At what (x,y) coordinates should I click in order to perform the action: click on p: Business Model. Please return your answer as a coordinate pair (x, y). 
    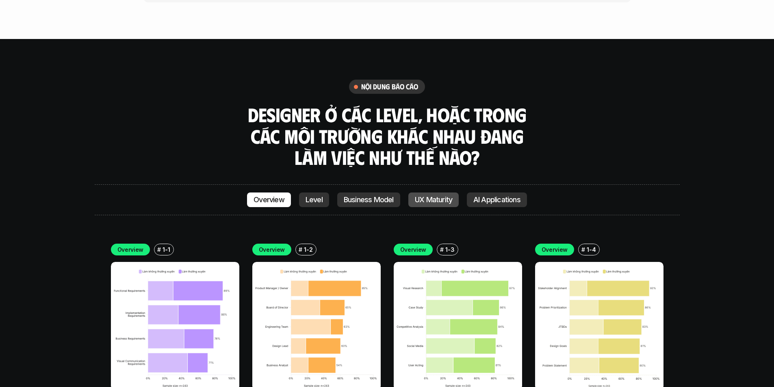
    Looking at the image, I should click on (368, 200).